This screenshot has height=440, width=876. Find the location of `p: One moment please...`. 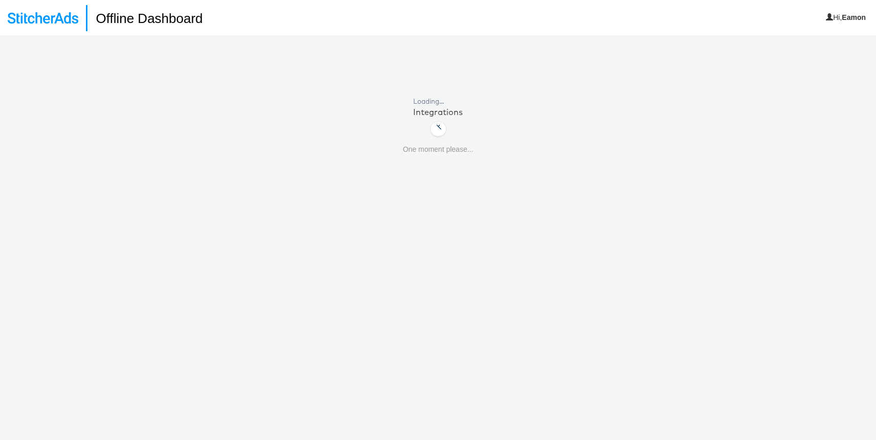

p: One moment please... is located at coordinates (438, 150).